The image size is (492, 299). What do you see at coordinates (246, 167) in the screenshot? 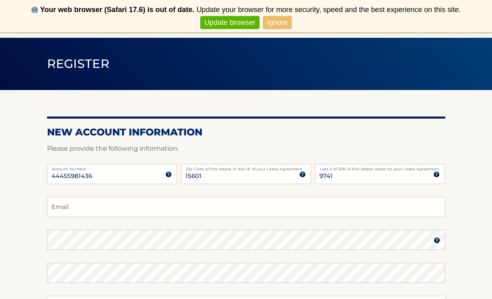
I see `label: Zip Code of first lessee in box 1b of your Lease Agreement` at bounding box center [246, 167].